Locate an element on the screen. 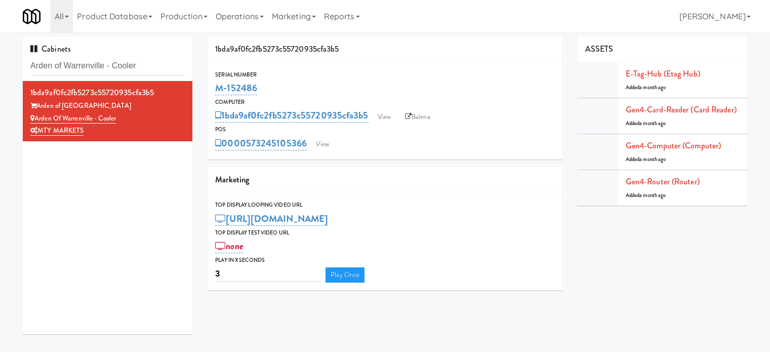 The width and height of the screenshot is (770, 352). div: Top Display Test Video Url is located at coordinates (385, 233).